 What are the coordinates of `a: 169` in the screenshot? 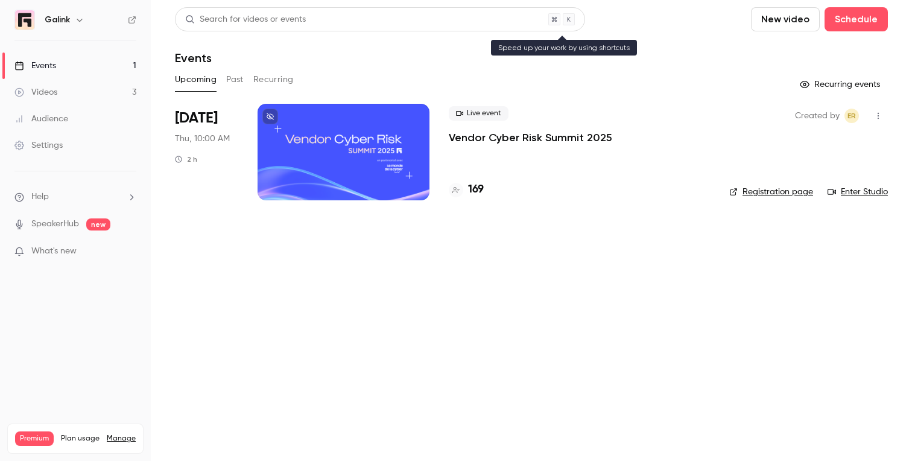 It's located at (466, 189).